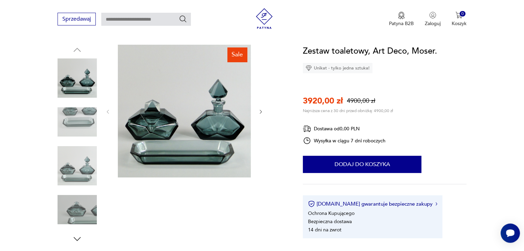 Image resolution: width=524 pixels, height=251 pixels. I want to click on p: 3920,00 zł, so click(323, 101).